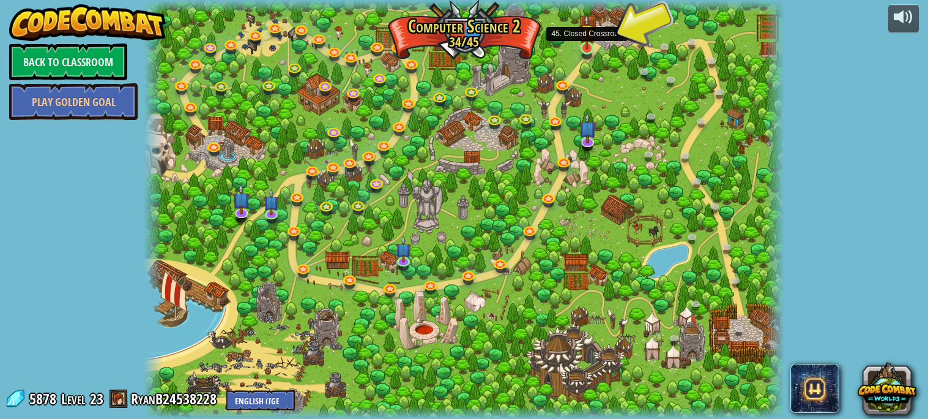  What do you see at coordinates (73, 102) in the screenshot?
I see `a: Play Golden Goal` at bounding box center [73, 102].